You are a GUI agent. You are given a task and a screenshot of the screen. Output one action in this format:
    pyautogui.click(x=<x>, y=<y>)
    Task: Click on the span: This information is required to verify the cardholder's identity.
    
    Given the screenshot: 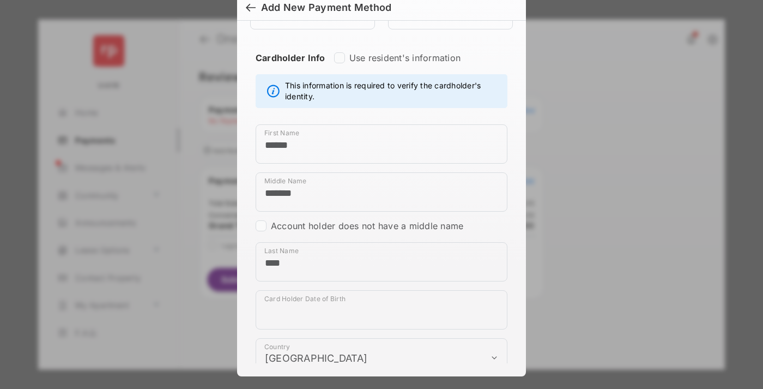 What is the action you would take?
    pyautogui.click(x=393, y=91)
    